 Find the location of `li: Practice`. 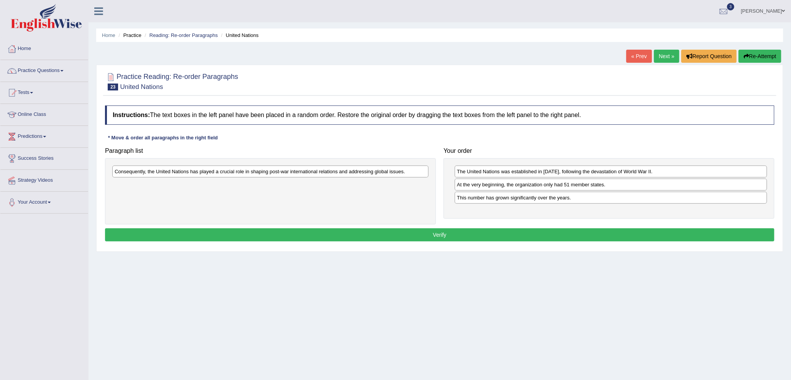

li: Practice is located at coordinates (129, 35).